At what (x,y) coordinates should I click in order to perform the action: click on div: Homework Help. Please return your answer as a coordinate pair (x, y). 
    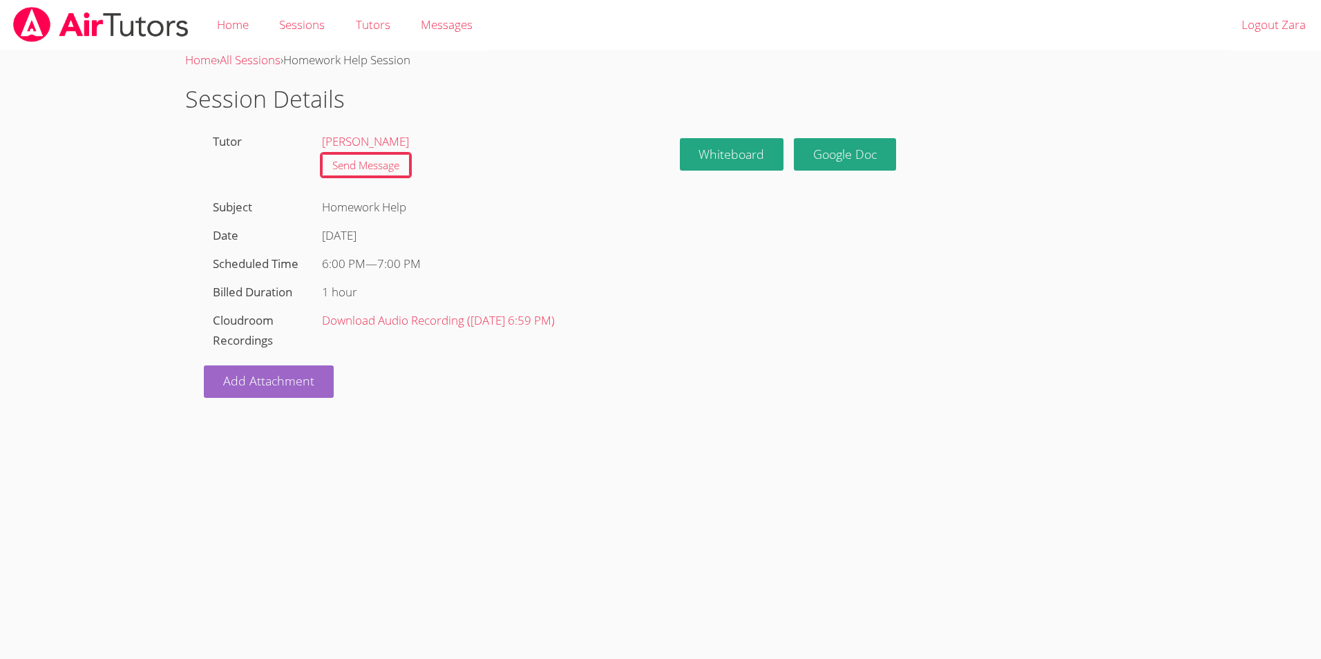
    Looking at the image, I should click on (478, 207).